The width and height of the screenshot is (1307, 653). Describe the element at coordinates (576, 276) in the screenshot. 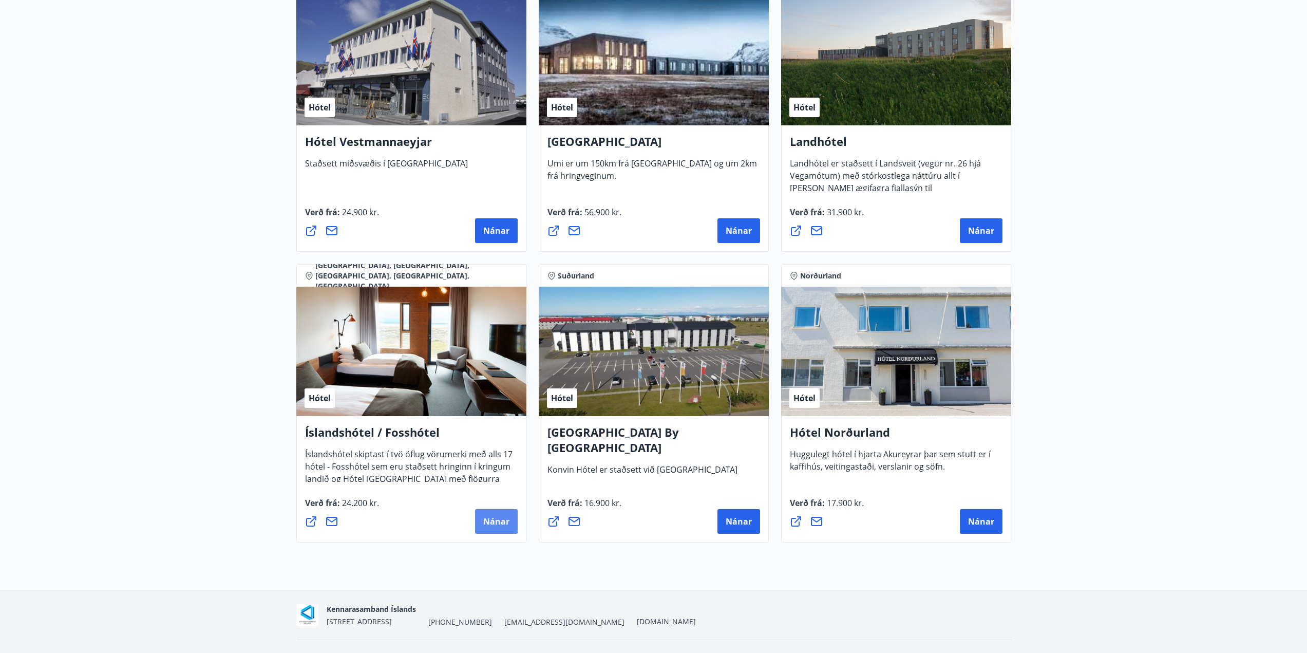

I see `span: Suðurland` at that location.